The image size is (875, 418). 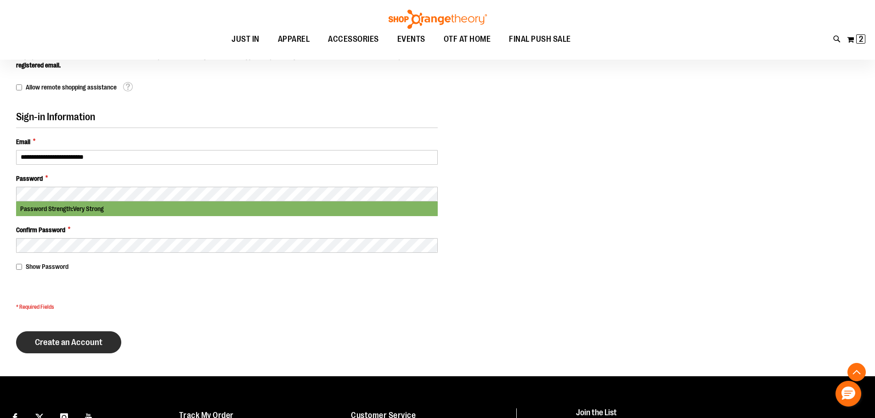 What do you see at coordinates (88, 209) in the screenshot?
I see `span: Very Strong` at bounding box center [88, 209].